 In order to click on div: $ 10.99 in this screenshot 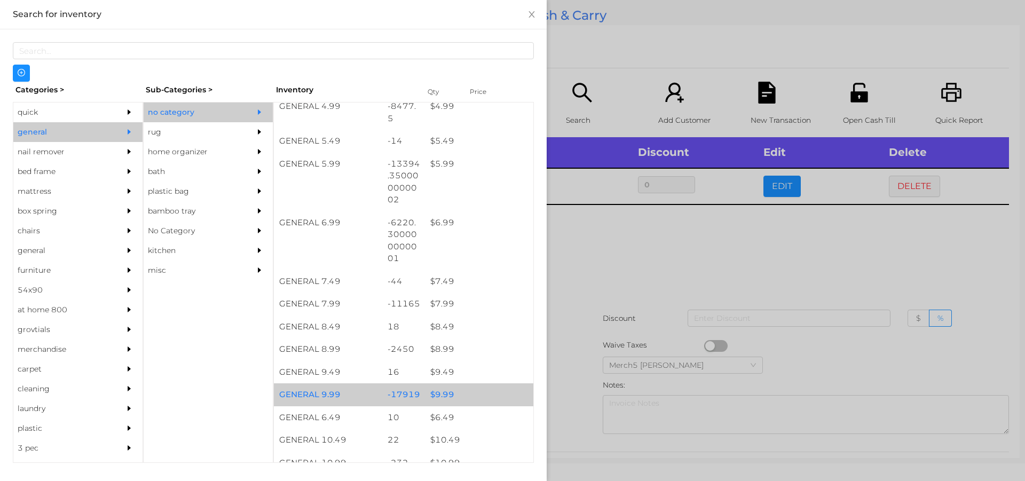, I will do `click(479, 463)`.